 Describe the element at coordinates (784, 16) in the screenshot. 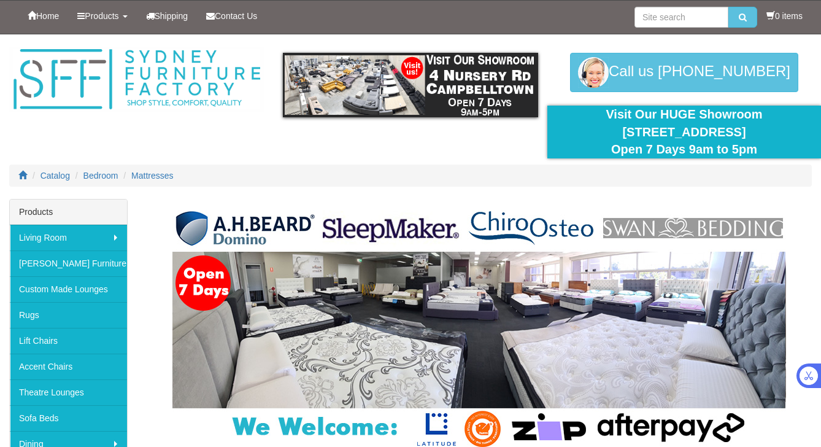

I see `li: 0 items` at that location.